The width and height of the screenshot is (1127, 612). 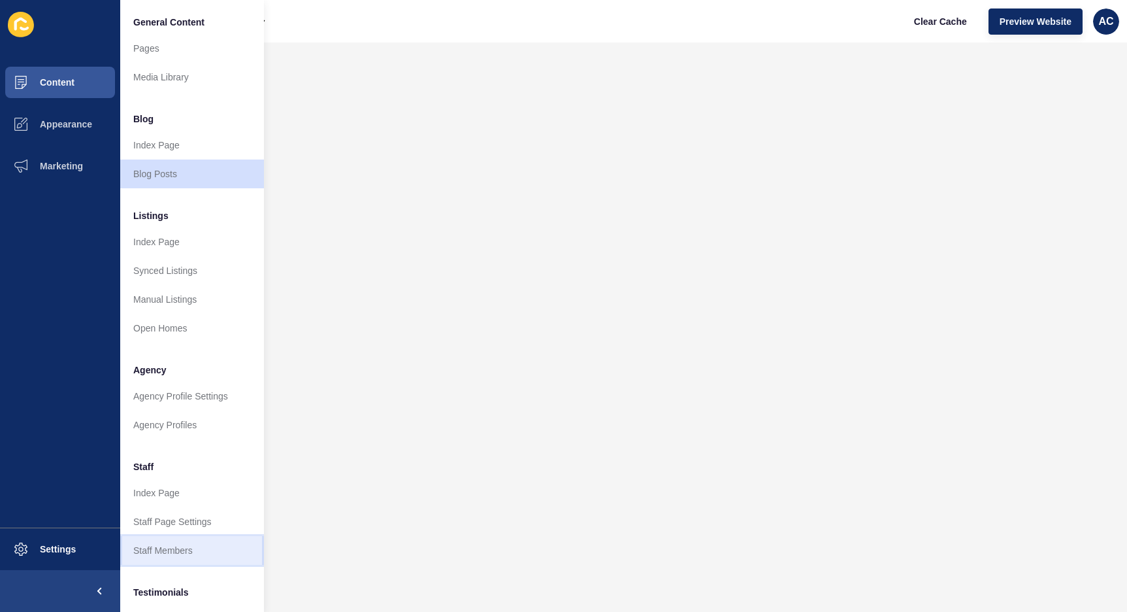 What do you see at coordinates (192, 396) in the screenshot?
I see `a: Agency Profile Settings` at bounding box center [192, 396].